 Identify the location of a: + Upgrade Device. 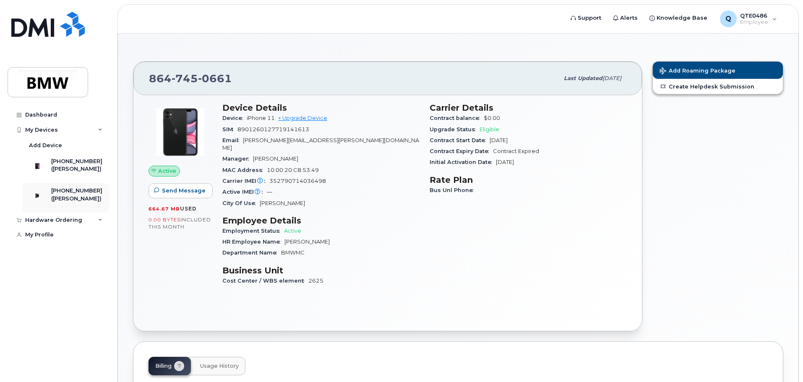
(303, 118).